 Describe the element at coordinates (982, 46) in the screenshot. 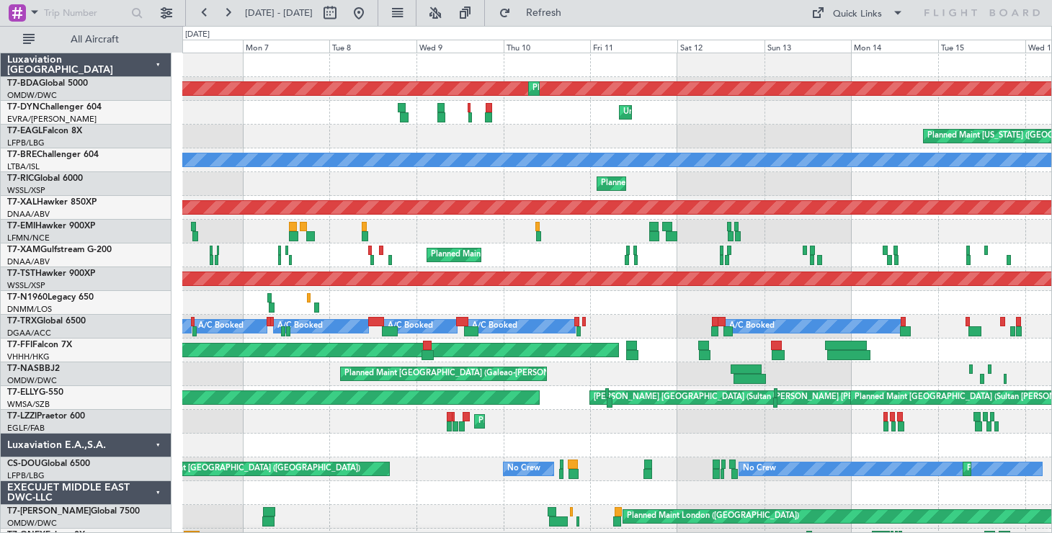

I see `div: Tue 15` at that location.